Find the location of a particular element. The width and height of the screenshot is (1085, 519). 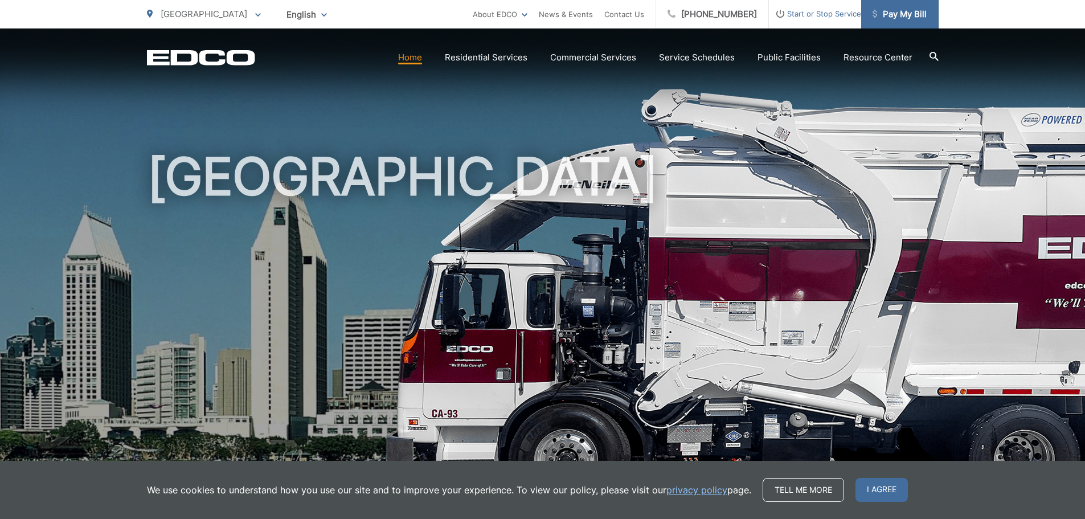

span: I agree is located at coordinates (882, 490).